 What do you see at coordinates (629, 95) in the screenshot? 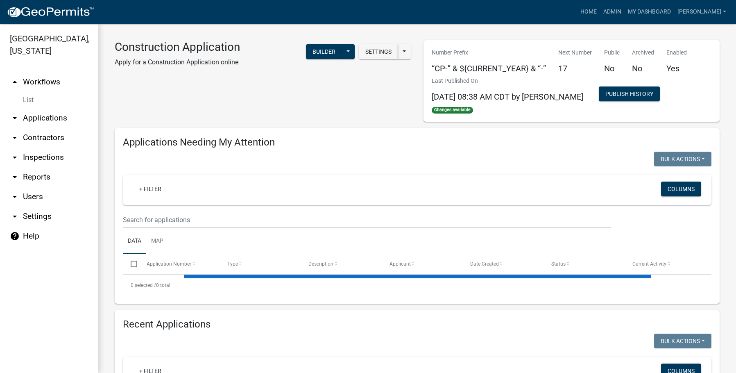
I see `wm-modal-confirm: Workflow Publish History` at bounding box center [629, 95].